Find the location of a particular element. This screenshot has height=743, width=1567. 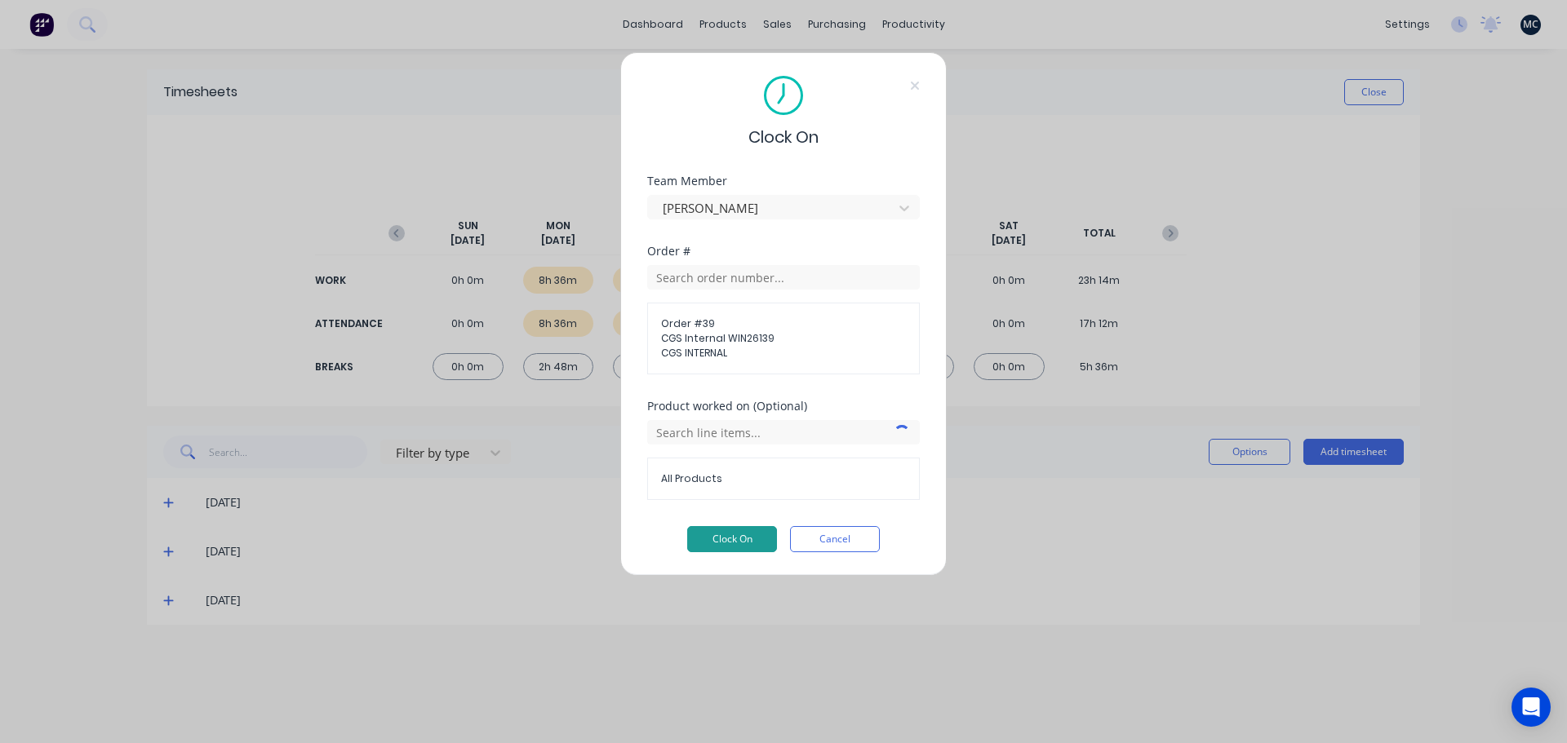

div: Open Intercom Messenger is located at coordinates (1531, 707).